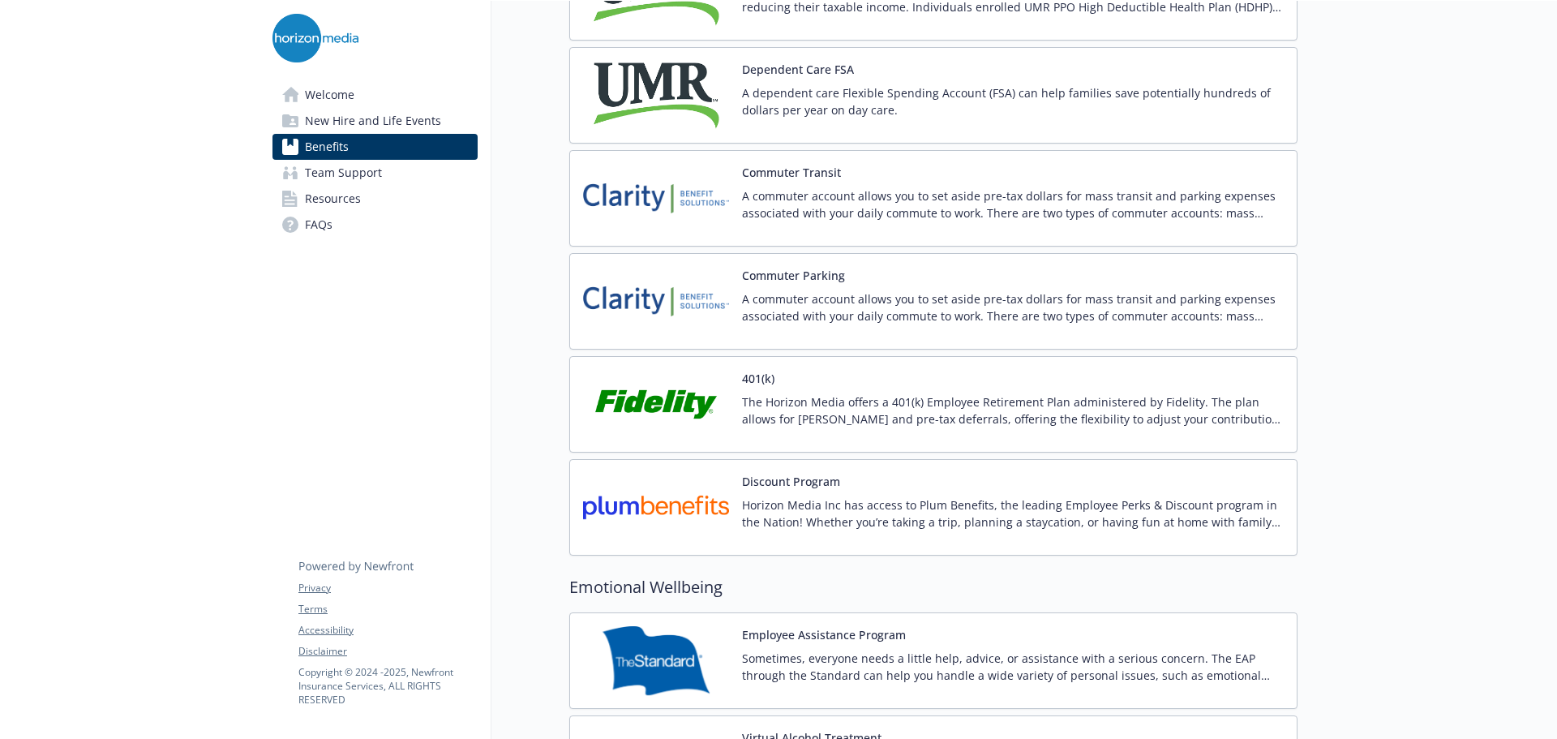 The width and height of the screenshot is (1557, 739). I want to click on button: 401(k), so click(758, 378).